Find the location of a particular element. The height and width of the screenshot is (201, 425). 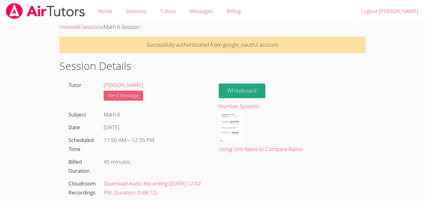

img: 3.Using%20Unit%20Rates%20to%20Compare%20Ratios.pdf is located at coordinates (231, 127).